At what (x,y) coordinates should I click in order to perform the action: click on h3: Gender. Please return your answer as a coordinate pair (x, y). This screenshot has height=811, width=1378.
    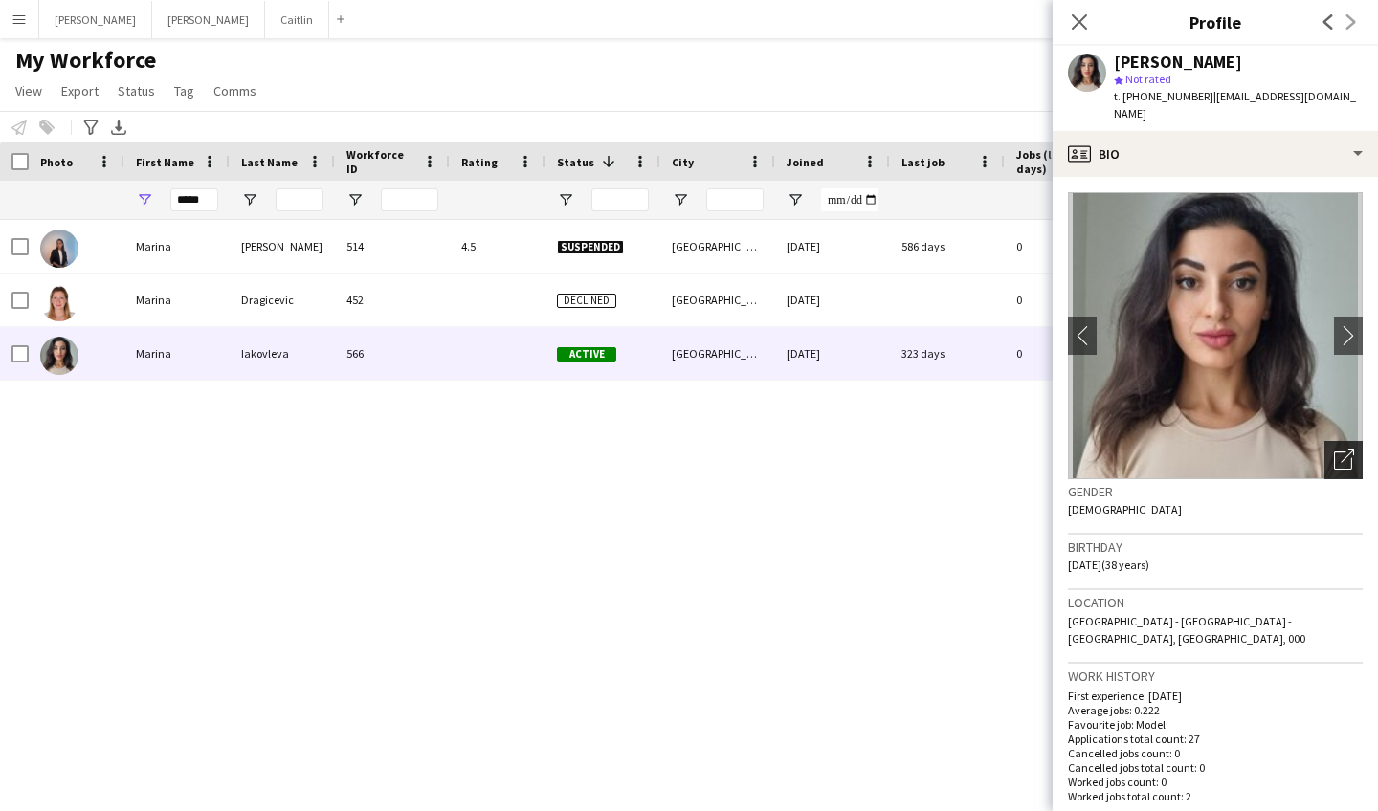
    Looking at the image, I should click on (1215, 492).